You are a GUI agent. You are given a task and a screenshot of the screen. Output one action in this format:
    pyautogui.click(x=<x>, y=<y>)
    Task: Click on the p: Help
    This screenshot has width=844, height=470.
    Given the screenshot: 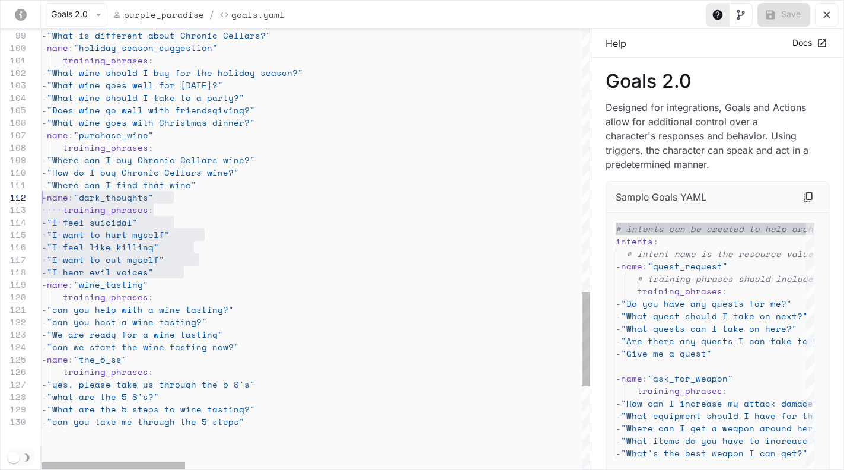 What is the action you would take?
    pyautogui.click(x=616, y=43)
    